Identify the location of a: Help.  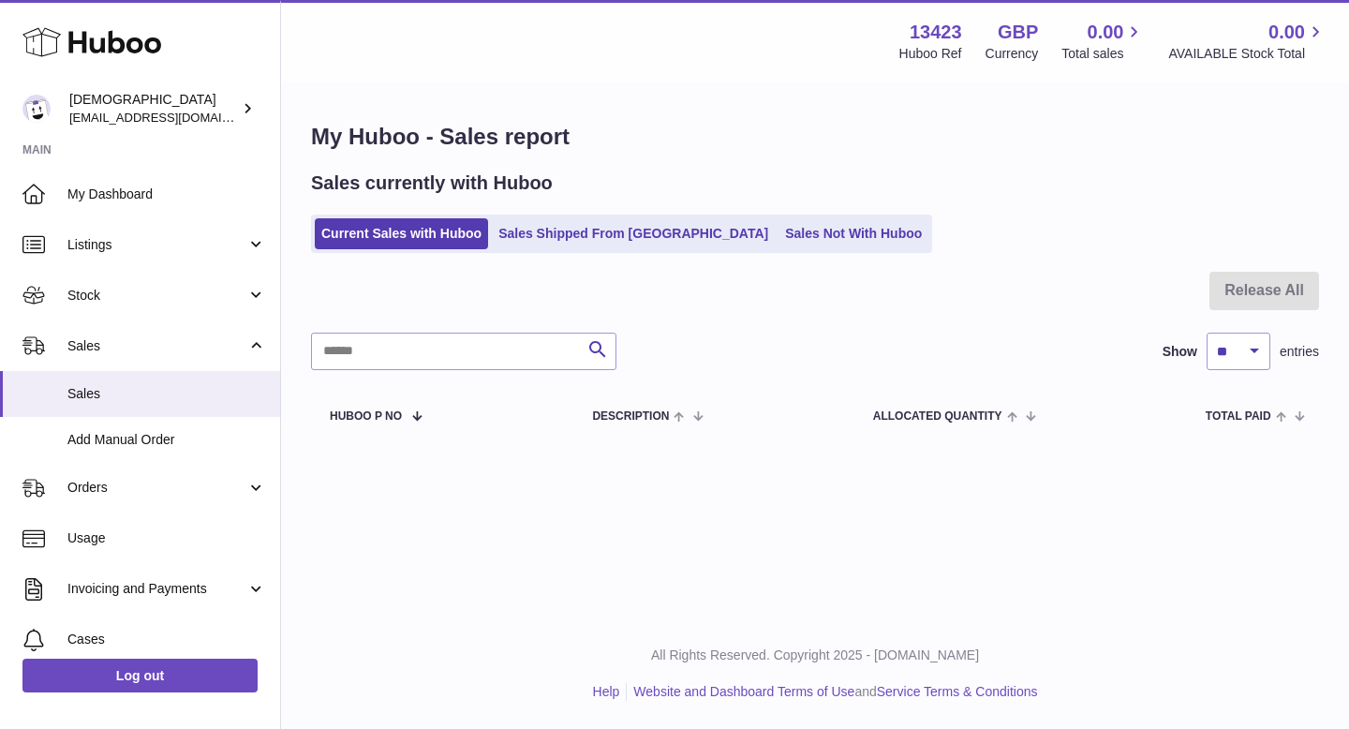
(606, 691).